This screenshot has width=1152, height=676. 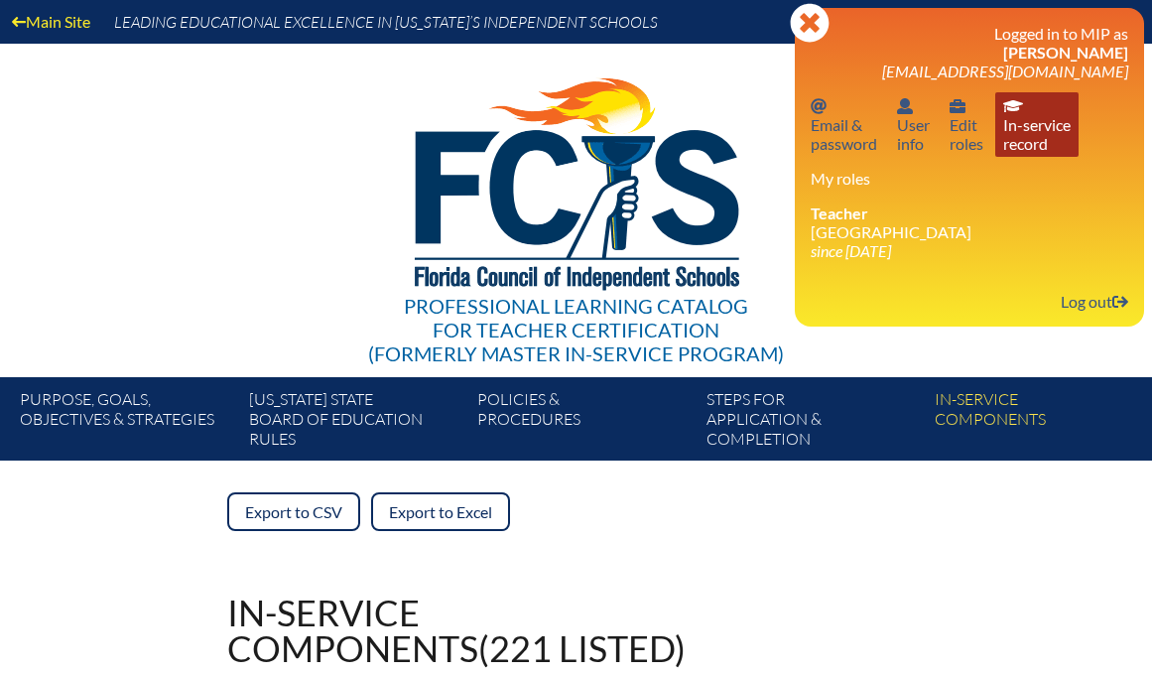 What do you see at coordinates (584, 423) in the screenshot?
I see `a: Policies &Procedures` at bounding box center [584, 423].